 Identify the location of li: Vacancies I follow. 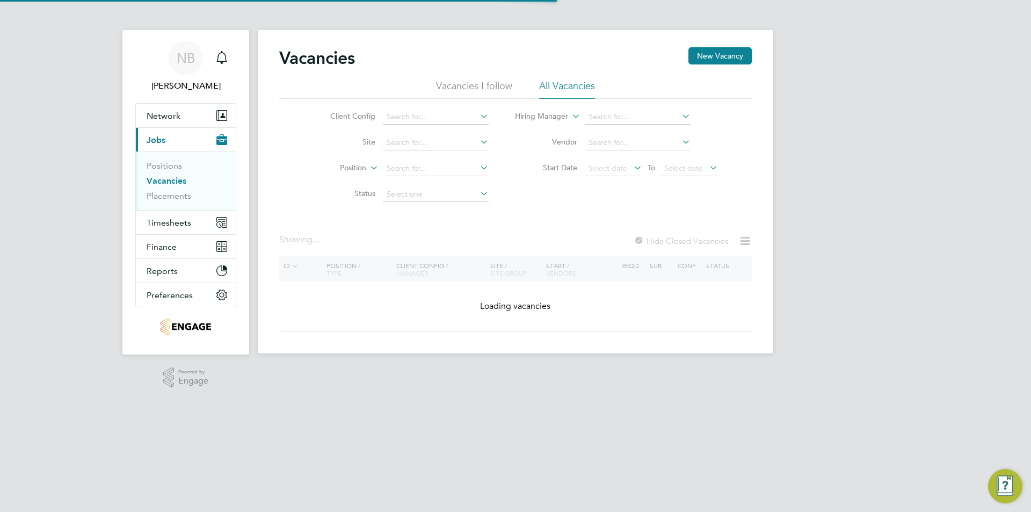
(474, 89).